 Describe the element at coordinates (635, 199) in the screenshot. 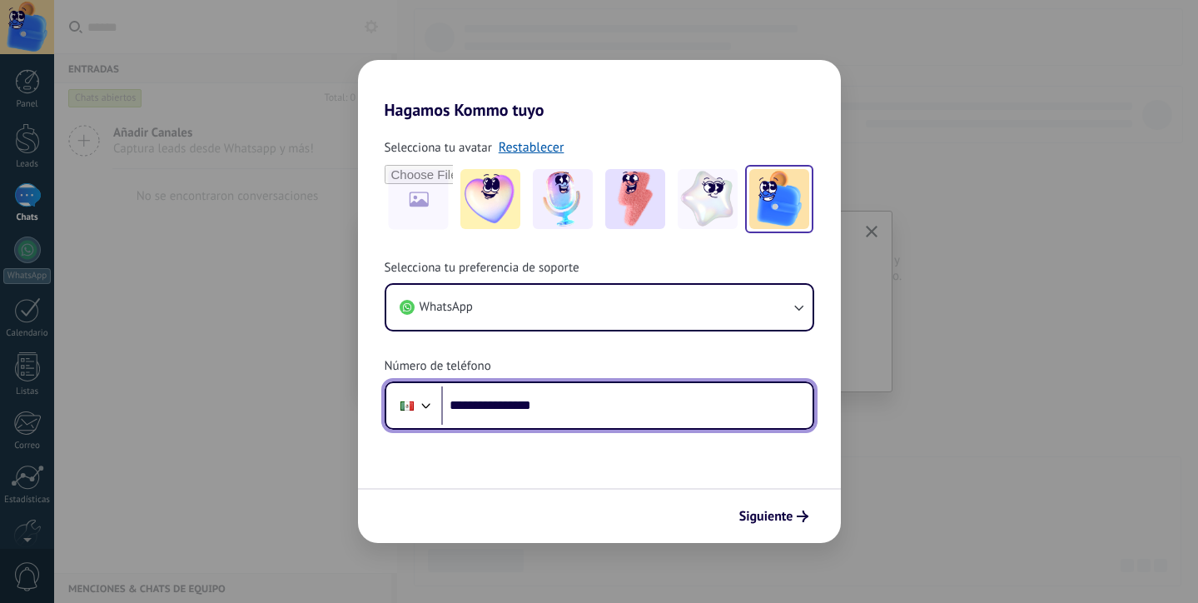

I see `img: -3.jpeg` at that location.